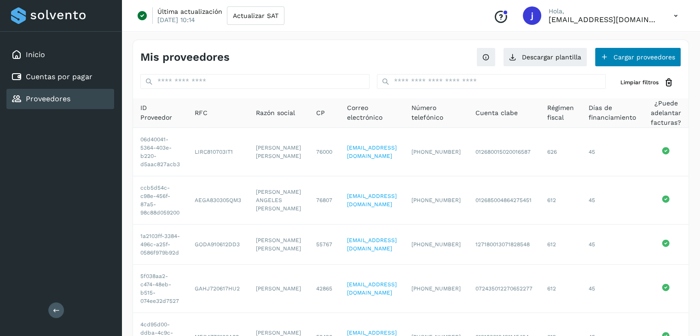 The height and width of the screenshot is (336, 700). Describe the element at coordinates (275, 113) in the screenshot. I see `span: Razón social` at that location.